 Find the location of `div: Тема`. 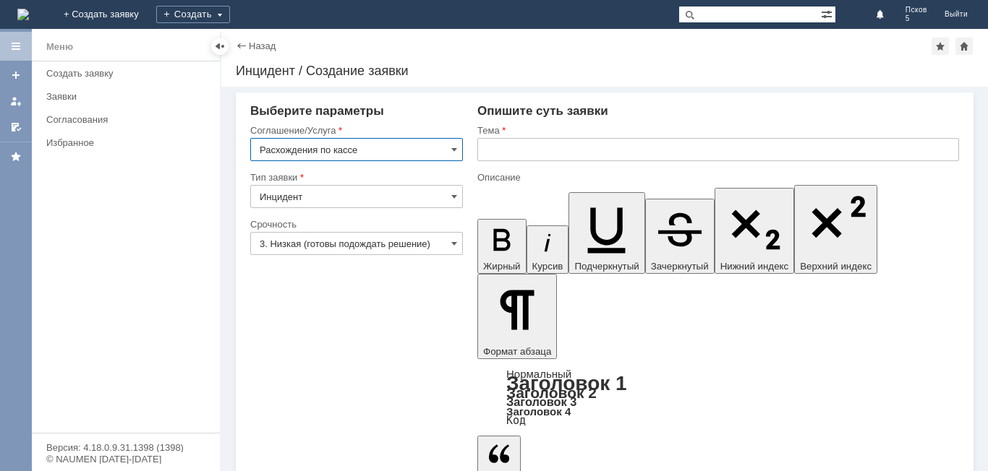

div: Тема is located at coordinates (717, 130).